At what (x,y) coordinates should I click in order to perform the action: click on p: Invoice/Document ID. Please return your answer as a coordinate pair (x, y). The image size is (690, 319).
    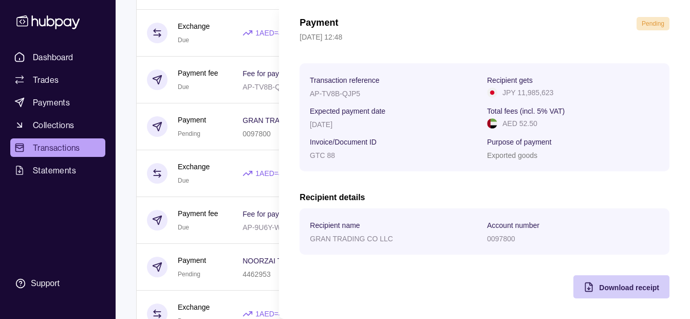
    Looking at the image, I should click on (343, 142).